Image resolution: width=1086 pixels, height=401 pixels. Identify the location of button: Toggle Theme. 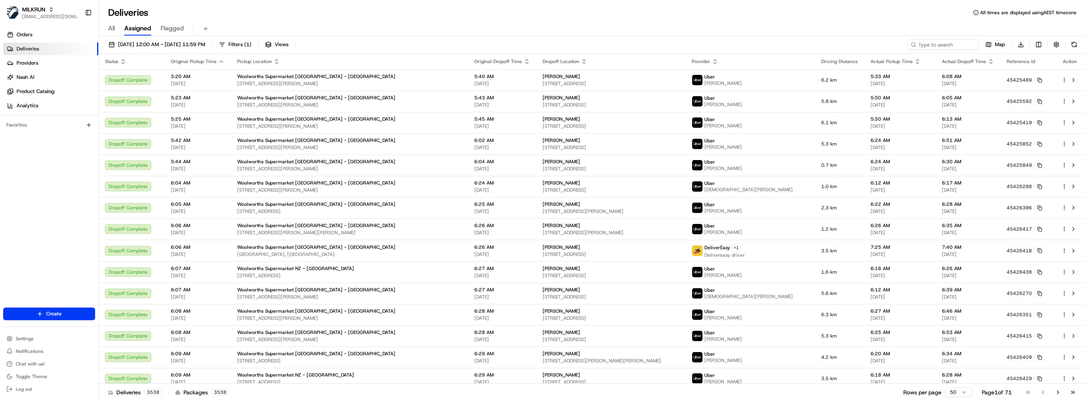
(49, 377).